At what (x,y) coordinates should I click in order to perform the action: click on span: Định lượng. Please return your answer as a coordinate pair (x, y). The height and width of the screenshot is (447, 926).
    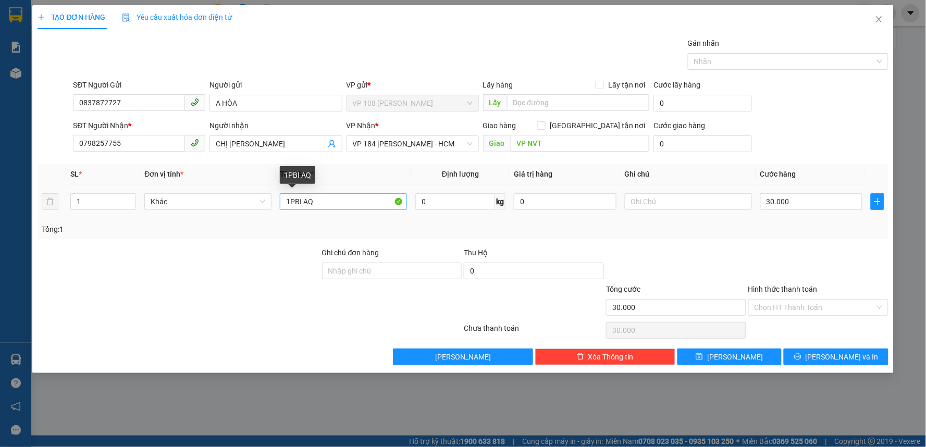
    Looking at the image, I should click on (460, 174).